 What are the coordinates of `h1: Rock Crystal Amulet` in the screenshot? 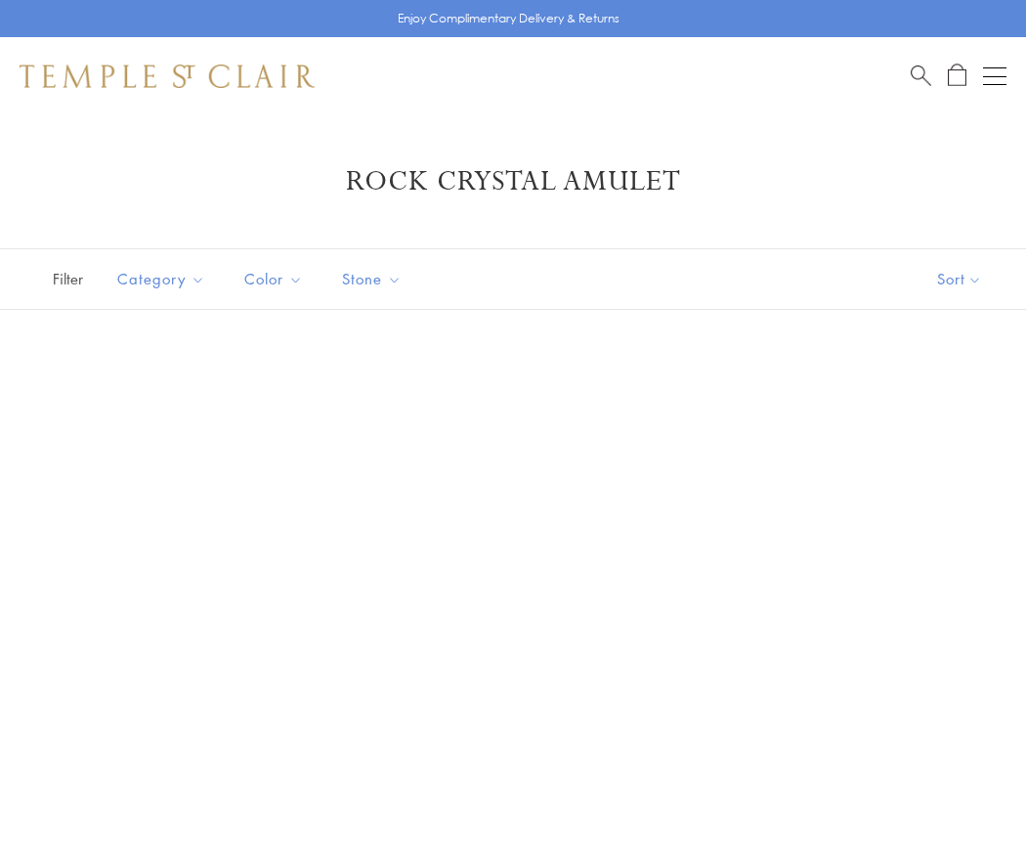 It's located at (513, 182).